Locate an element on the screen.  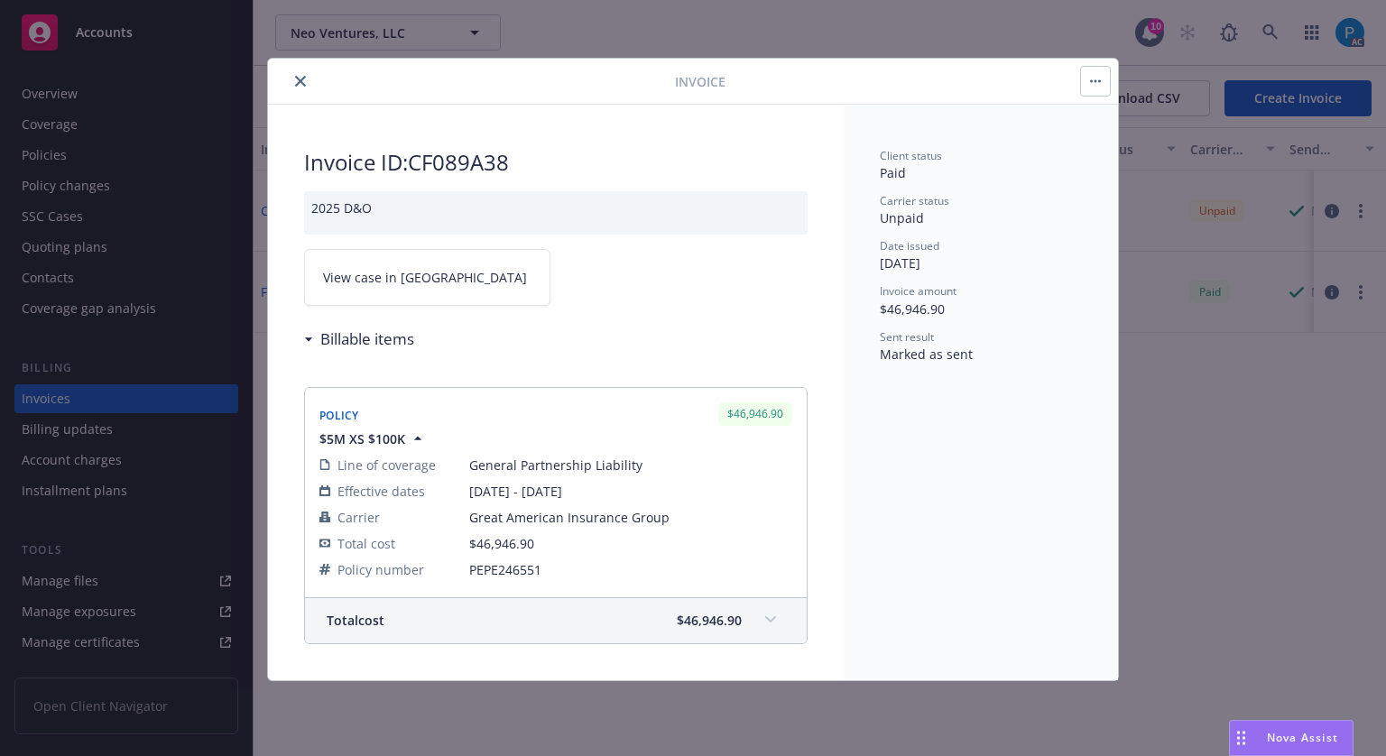
span: Policy is located at coordinates (339, 415).